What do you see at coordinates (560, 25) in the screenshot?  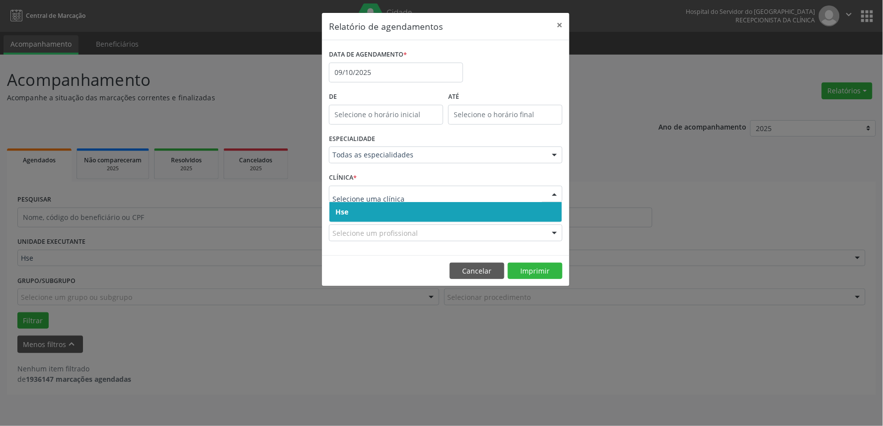 I see `button: Close` at bounding box center [560, 25].